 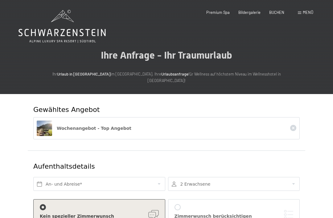 I want to click on span: Ihre Anfrage - Ihr Traumurlaub, so click(x=166, y=55).